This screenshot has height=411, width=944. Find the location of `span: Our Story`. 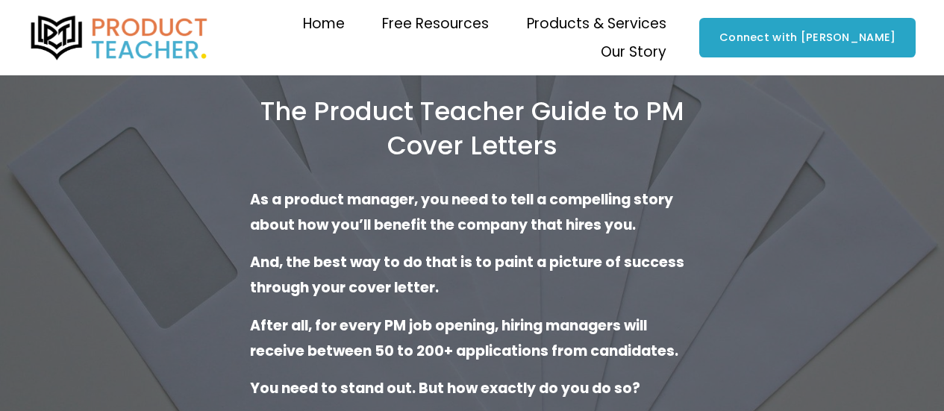

span: Our Story is located at coordinates (633, 52).